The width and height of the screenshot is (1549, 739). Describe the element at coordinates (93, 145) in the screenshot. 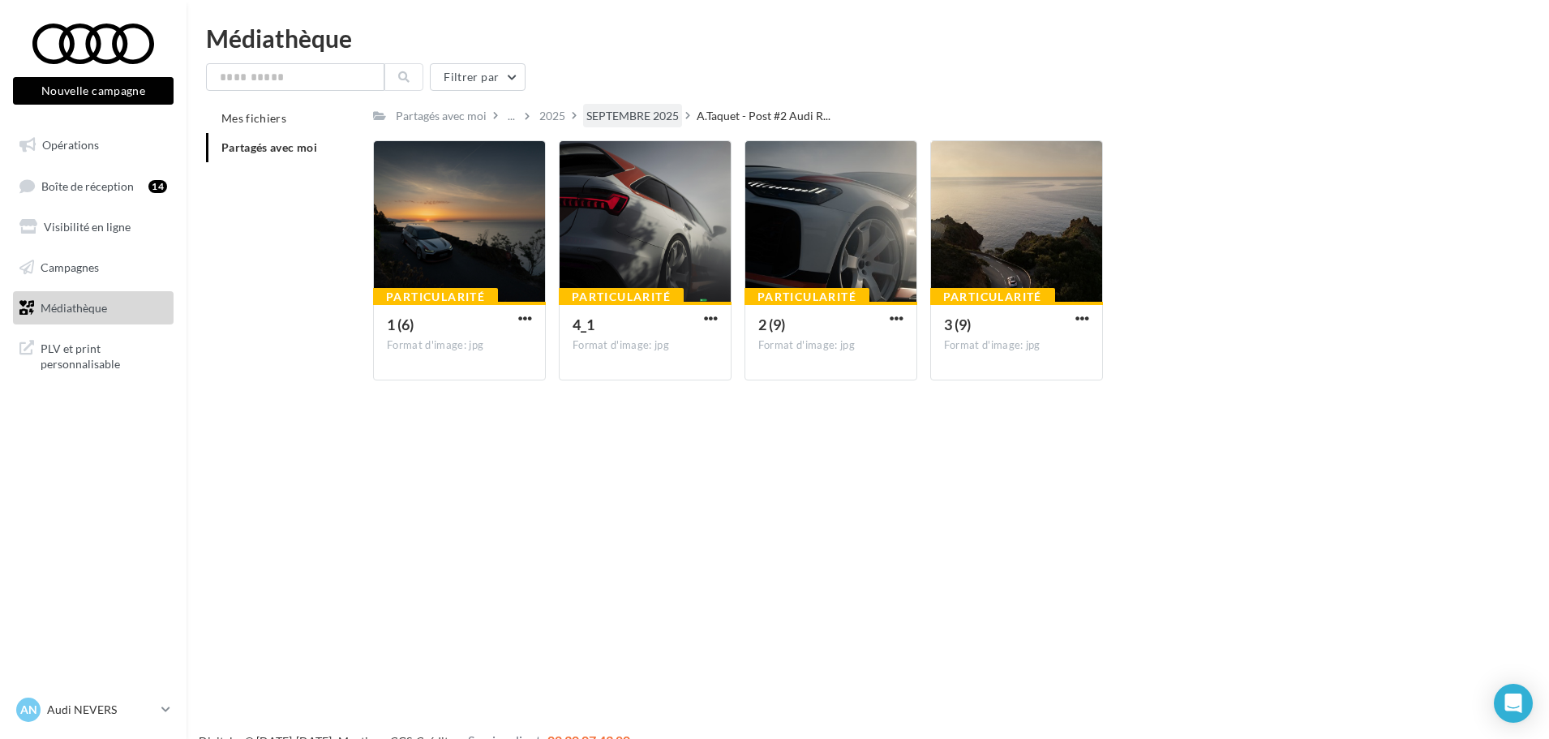

I see `a: Opérations` at that location.